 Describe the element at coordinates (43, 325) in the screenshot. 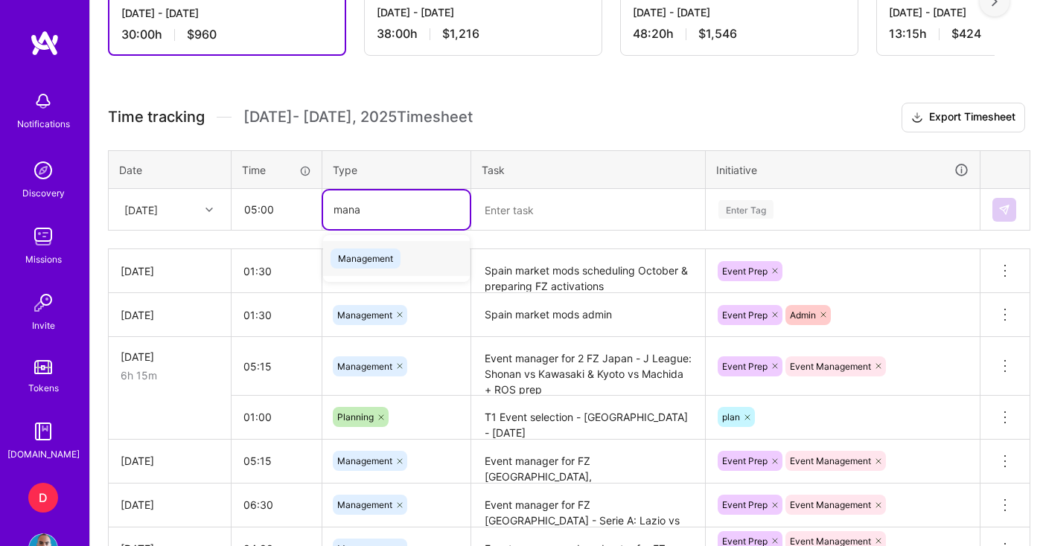

I see `div: Invite` at that location.